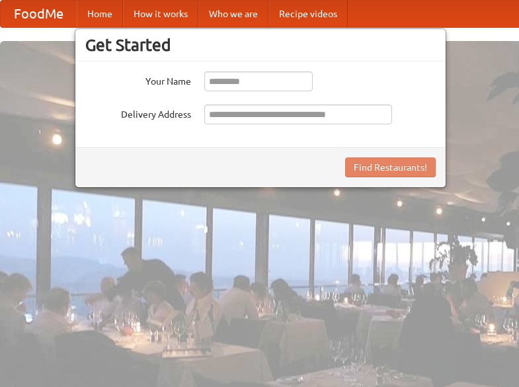 Image resolution: width=519 pixels, height=387 pixels. What do you see at coordinates (308, 14) in the screenshot?
I see `a: Recipe videos` at bounding box center [308, 14].